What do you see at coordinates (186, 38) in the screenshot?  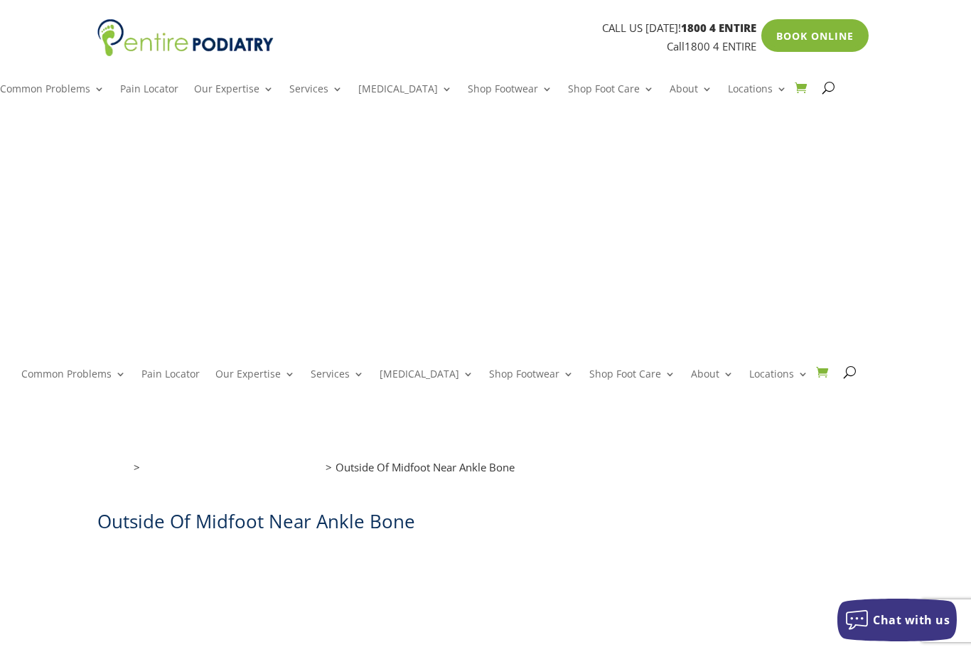 I see `img: logo (1)` at bounding box center [186, 38].